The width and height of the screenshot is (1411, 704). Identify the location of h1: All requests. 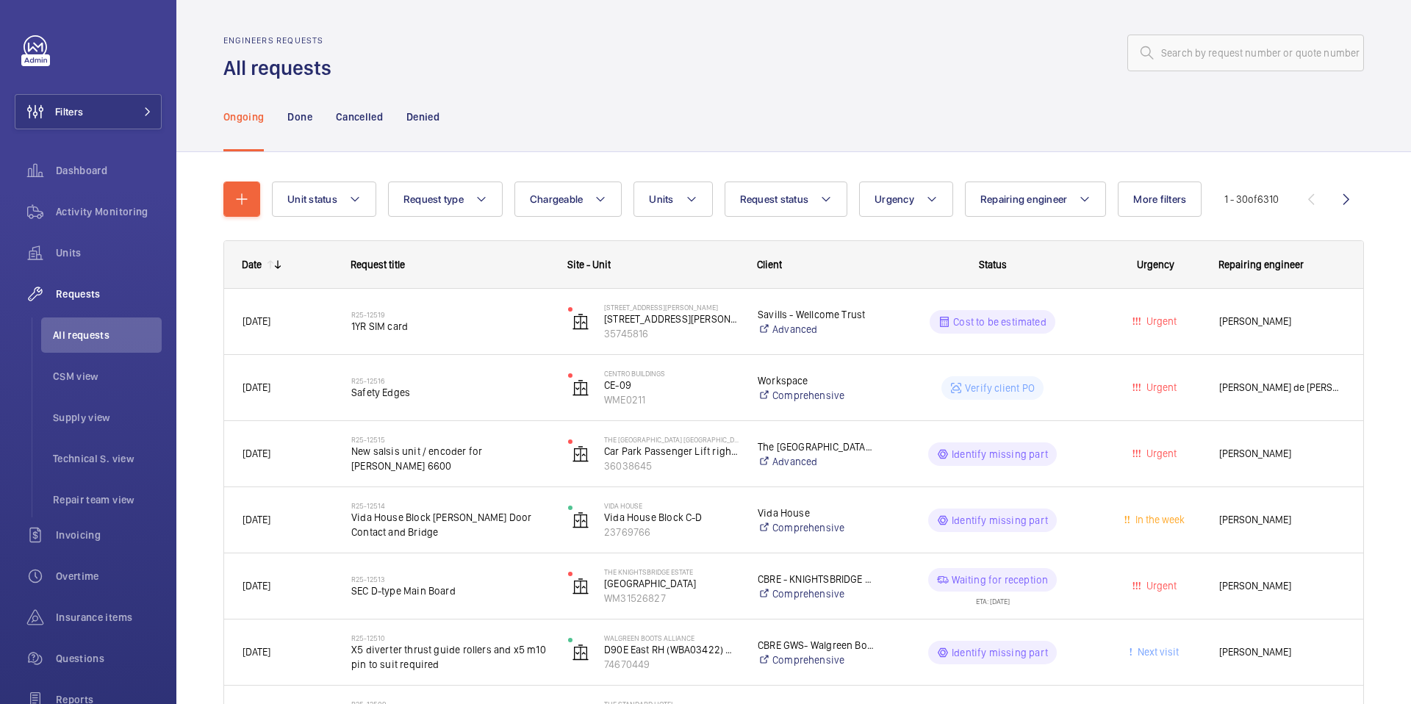
(281, 68).